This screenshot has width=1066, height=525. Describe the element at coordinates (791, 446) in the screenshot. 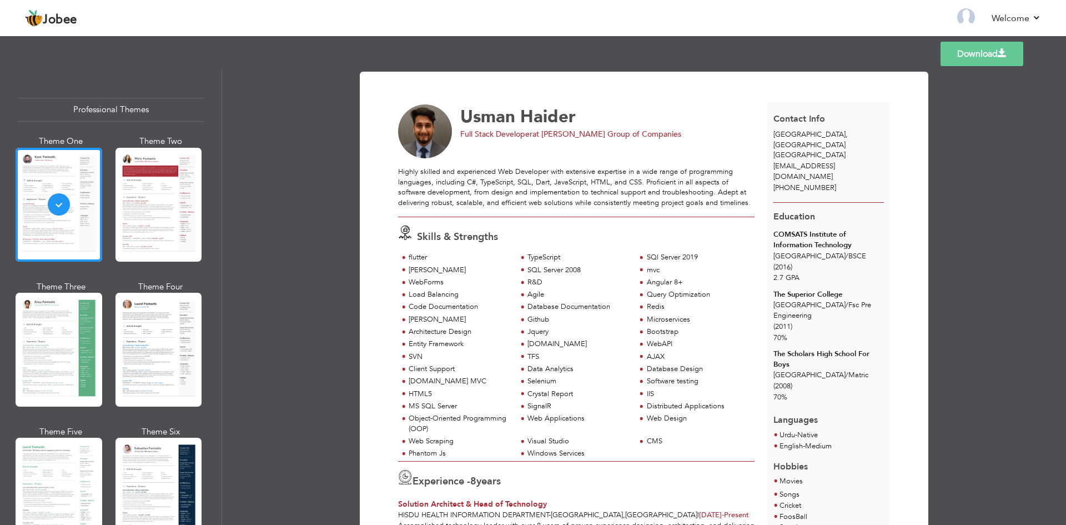

I see `span: English` at that location.